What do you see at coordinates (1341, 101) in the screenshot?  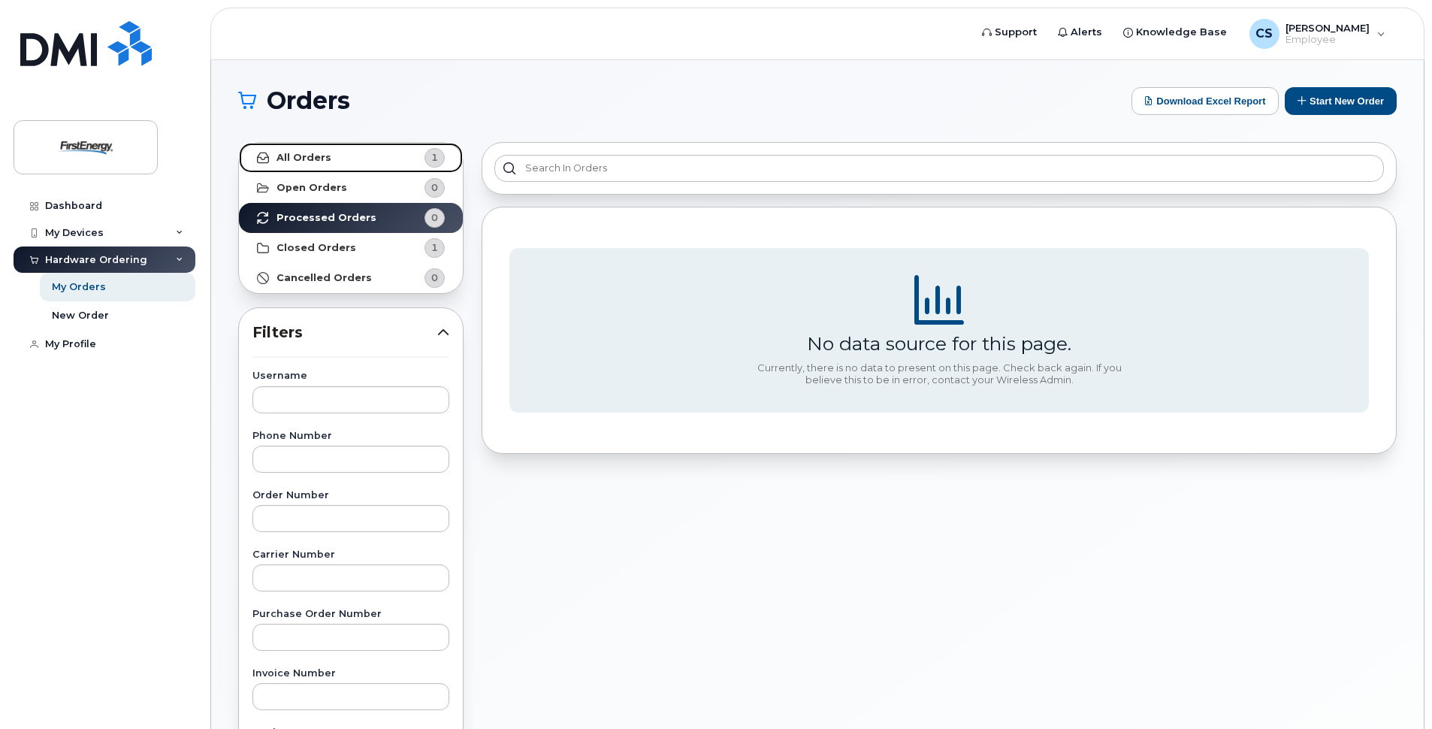 I see `a: Start New Order` at bounding box center [1341, 101].